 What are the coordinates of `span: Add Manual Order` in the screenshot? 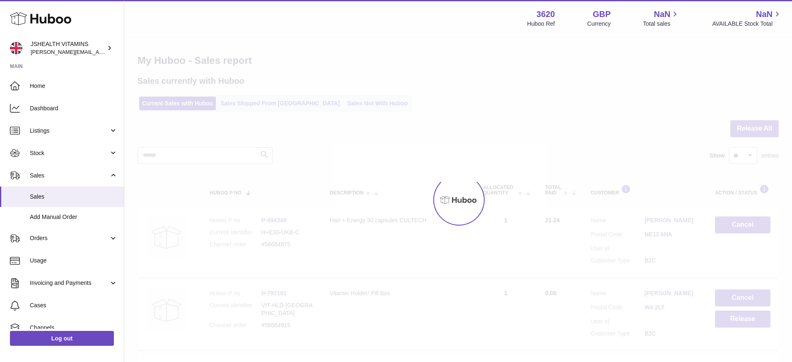 It's located at (74, 217).